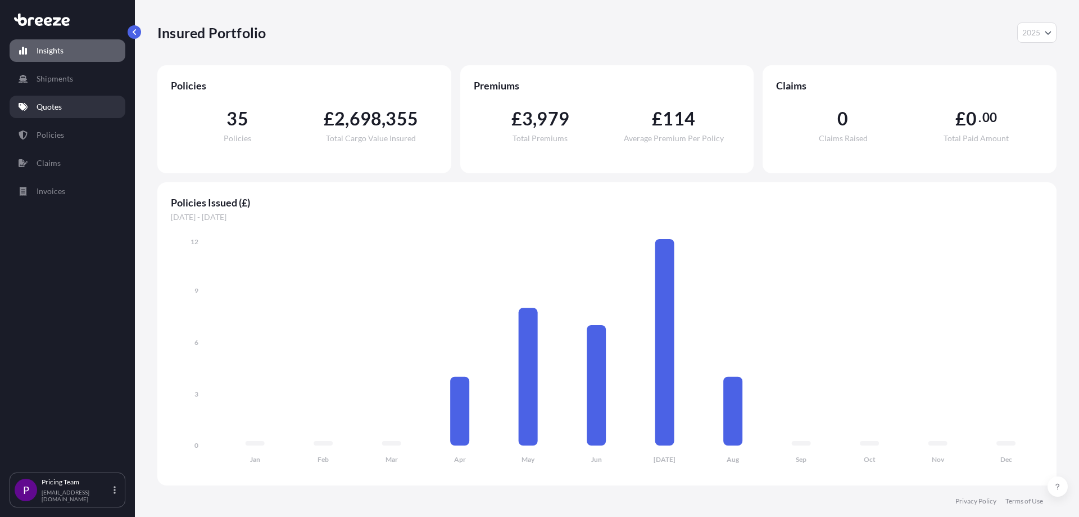 The height and width of the screenshot is (517, 1079). What do you see at coordinates (392, 459) in the screenshot?
I see `tspan: Mar` at bounding box center [392, 459].